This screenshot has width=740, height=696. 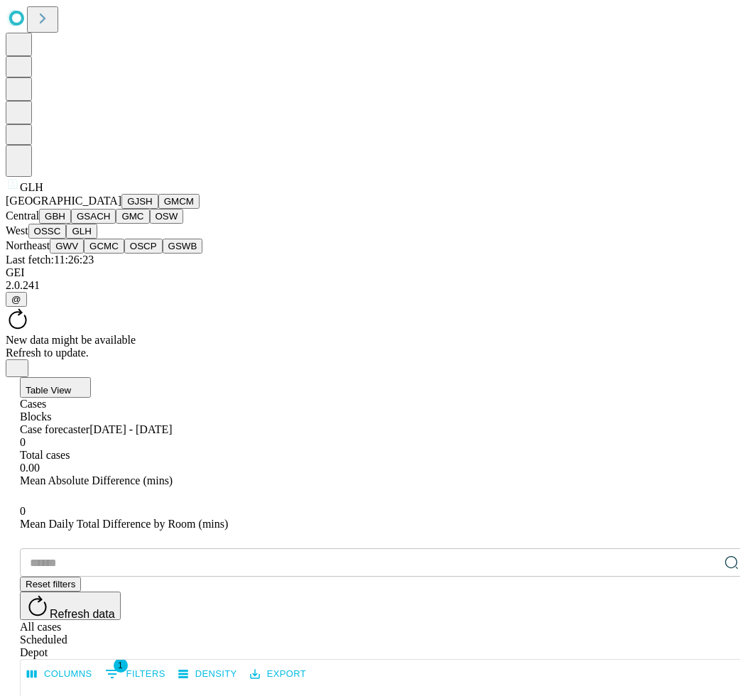 I want to click on span: Case forecaster, so click(x=55, y=429).